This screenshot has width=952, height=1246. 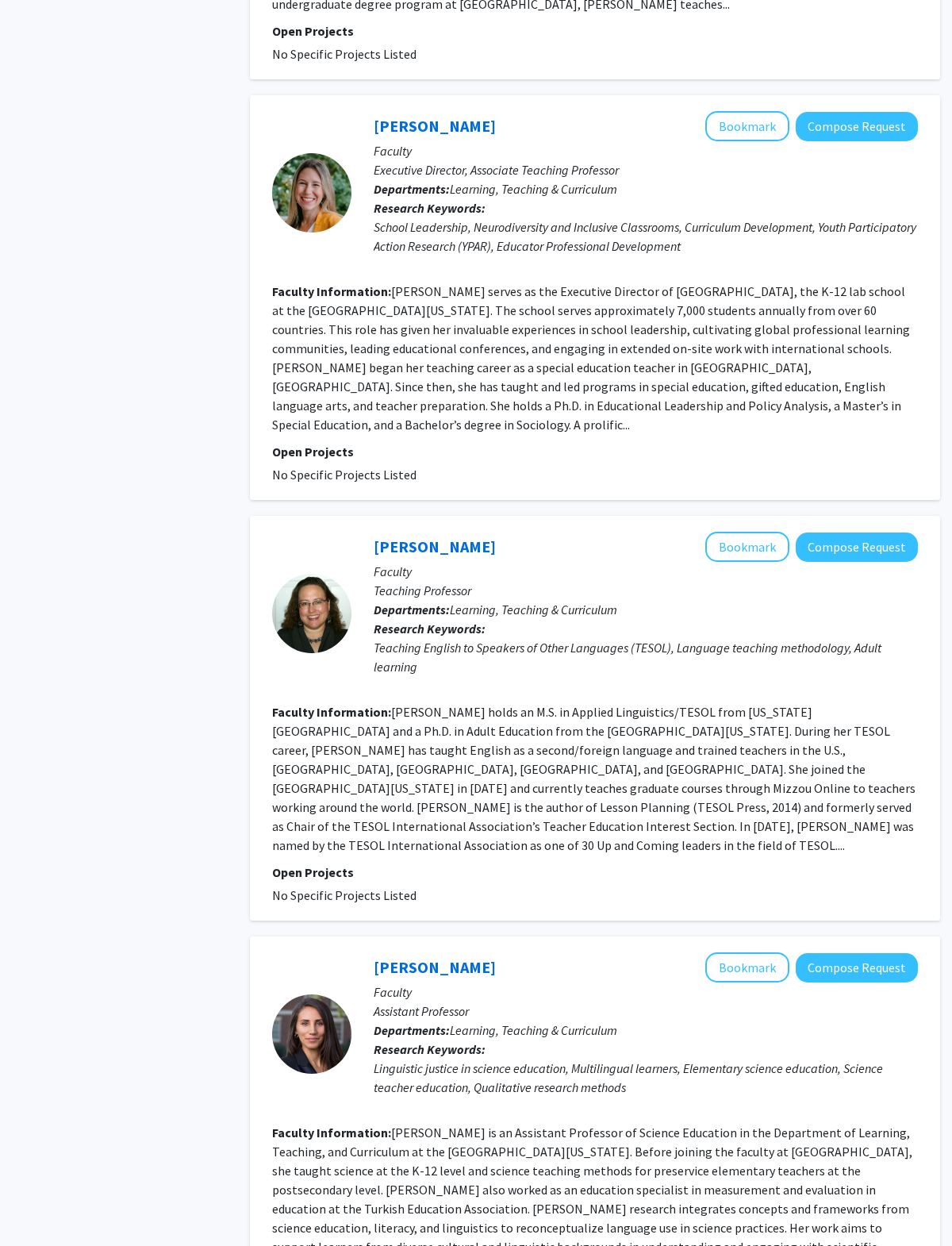 What do you see at coordinates (856, 126) in the screenshot?
I see `button: Compose Request to Kathryn Fishman-Weaver` at bounding box center [856, 126].